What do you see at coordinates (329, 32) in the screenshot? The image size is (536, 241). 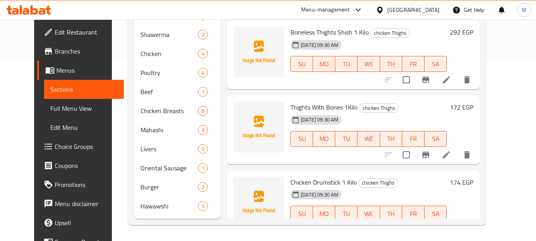 I see `span: Boneless Thights Shish 1 Kilo` at bounding box center [329, 32].